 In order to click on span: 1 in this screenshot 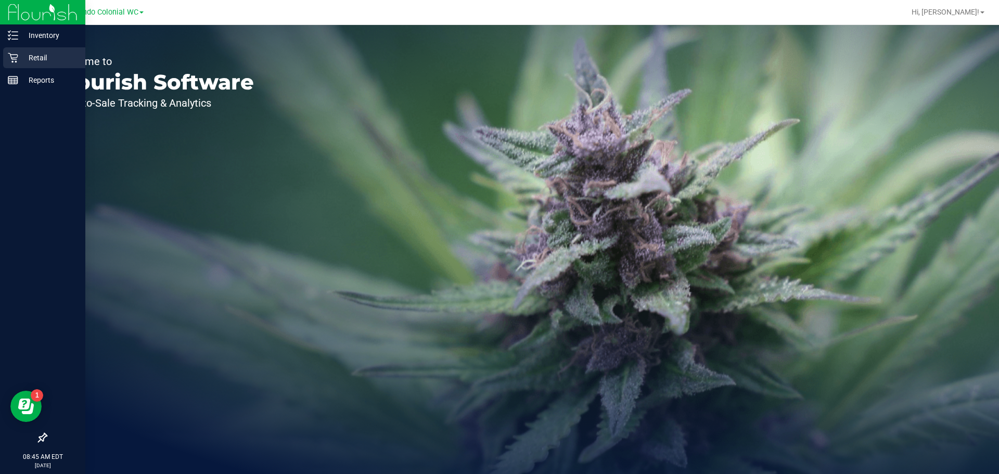, I will do `click(6, 6)`.